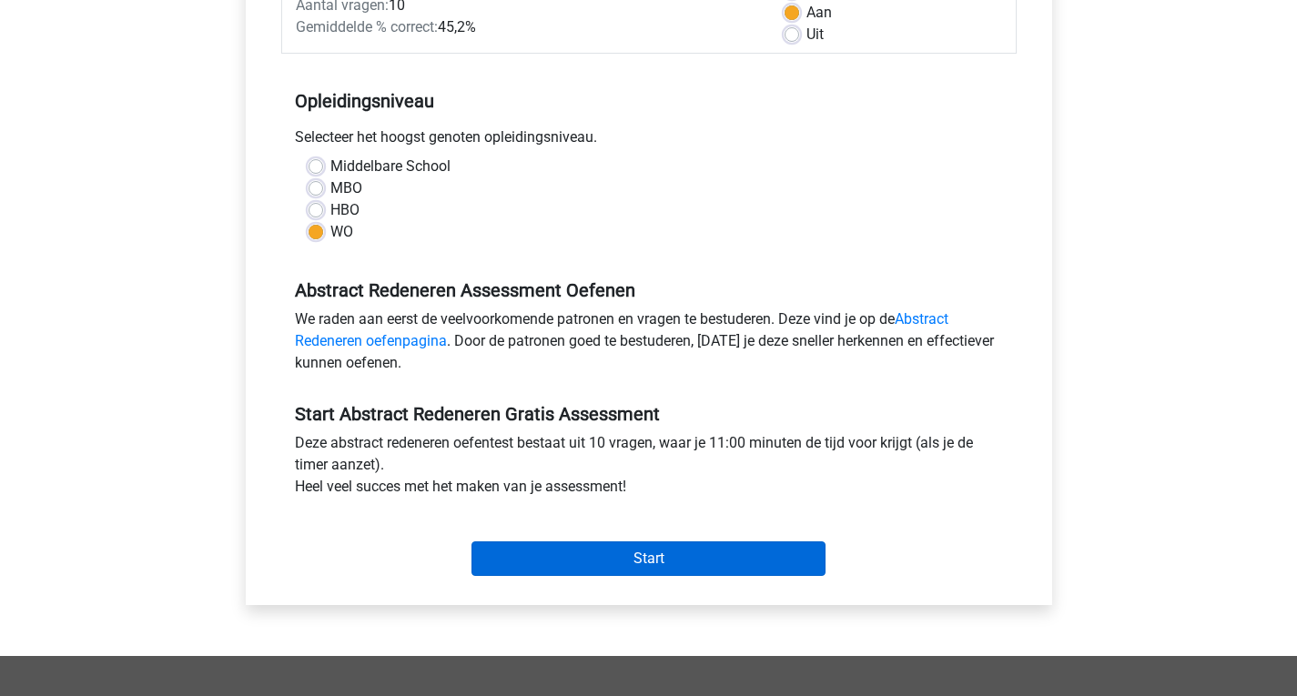  What do you see at coordinates (346, 188) in the screenshot?
I see `label: MBO` at bounding box center [346, 188].